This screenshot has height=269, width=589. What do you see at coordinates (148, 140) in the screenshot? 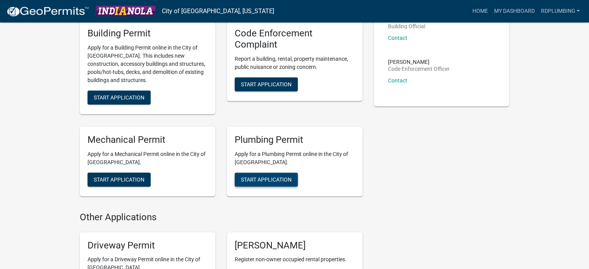
I see `h5: Mechanical Permit` at bounding box center [148, 140].